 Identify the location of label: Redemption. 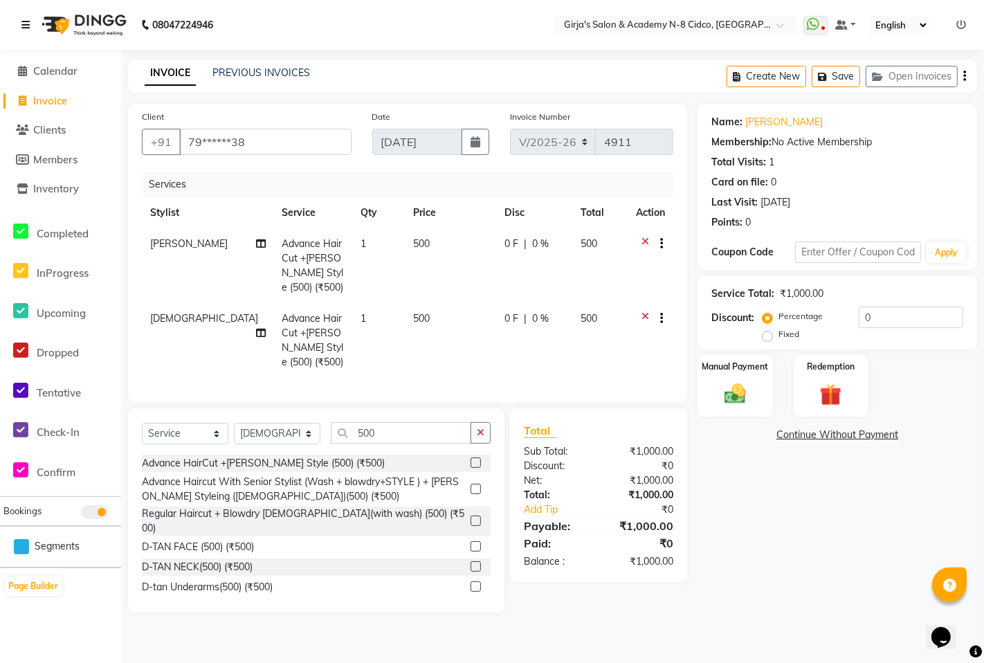
(831, 367).